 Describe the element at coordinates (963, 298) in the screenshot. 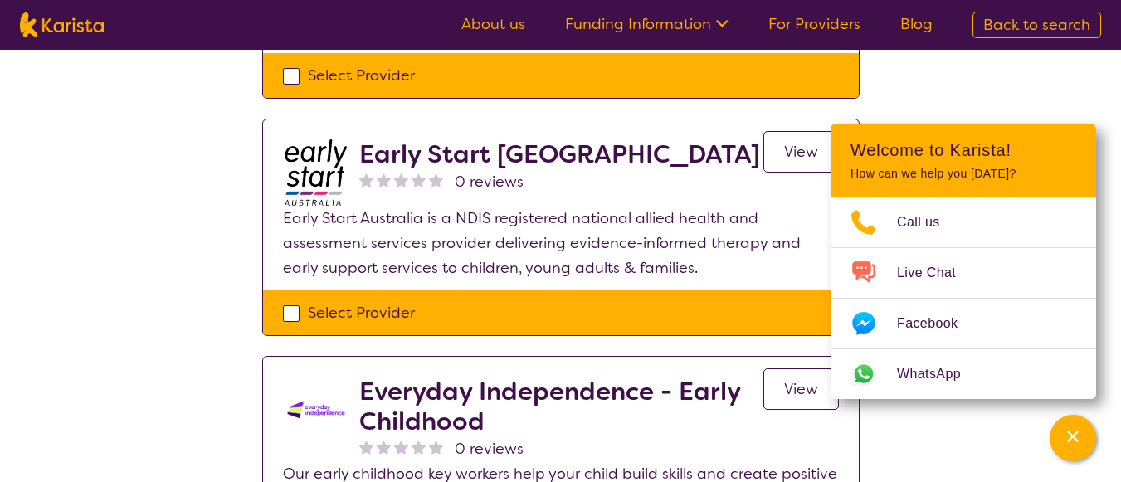

I see `ul: Choose channel` at that location.